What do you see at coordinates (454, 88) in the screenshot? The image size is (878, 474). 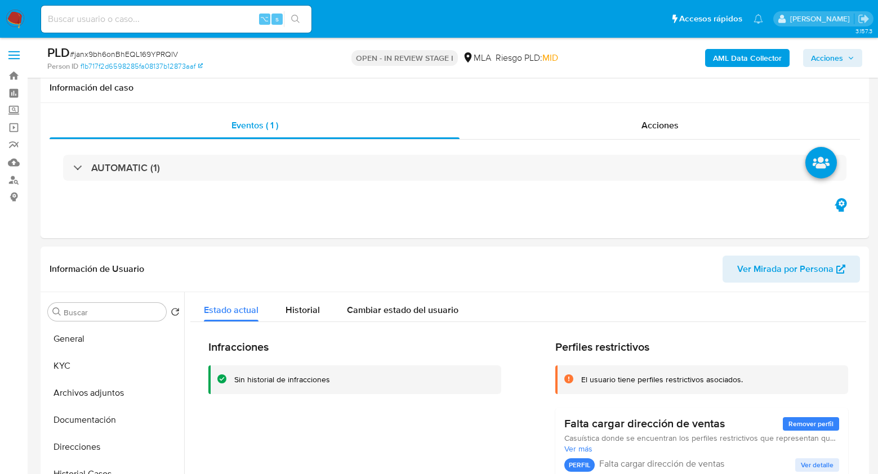 I see `h1: Información del caso` at bounding box center [454, 88].